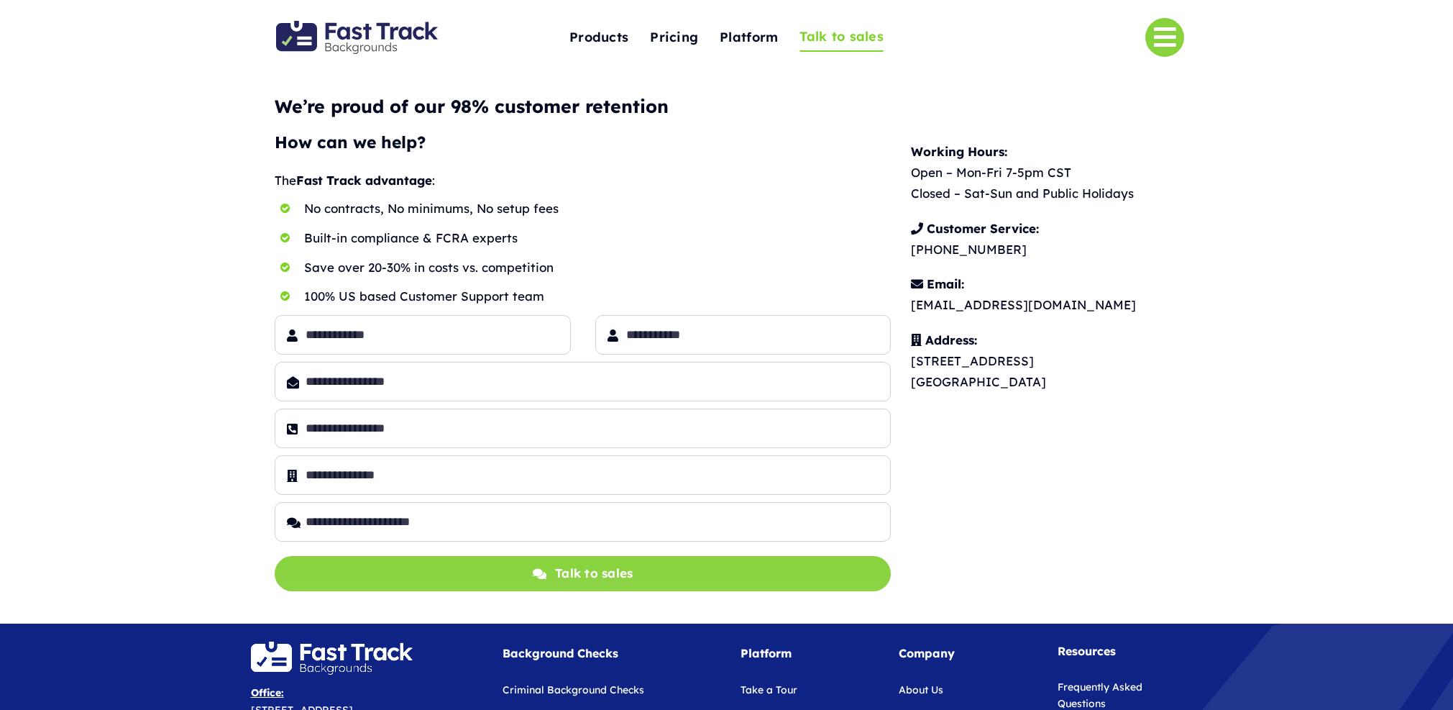  I want to click on a: Pricing, so click(674, 37).